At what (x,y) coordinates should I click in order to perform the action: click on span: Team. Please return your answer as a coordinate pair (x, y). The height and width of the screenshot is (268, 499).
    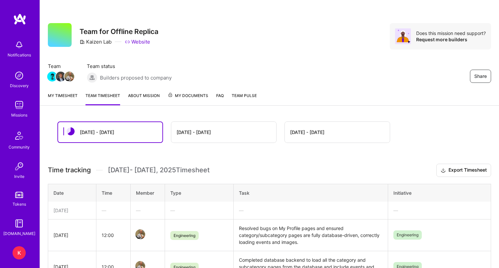
    Looking at the image, I should click on (61, 66).